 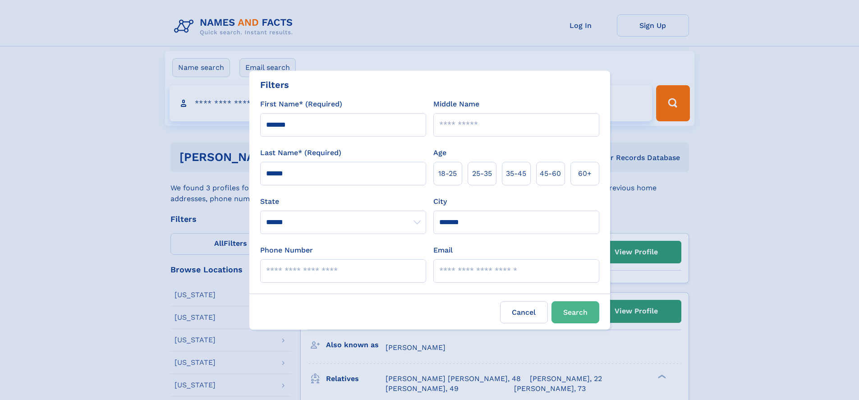 I want to click on label: Email, so click(x=443, y=250).